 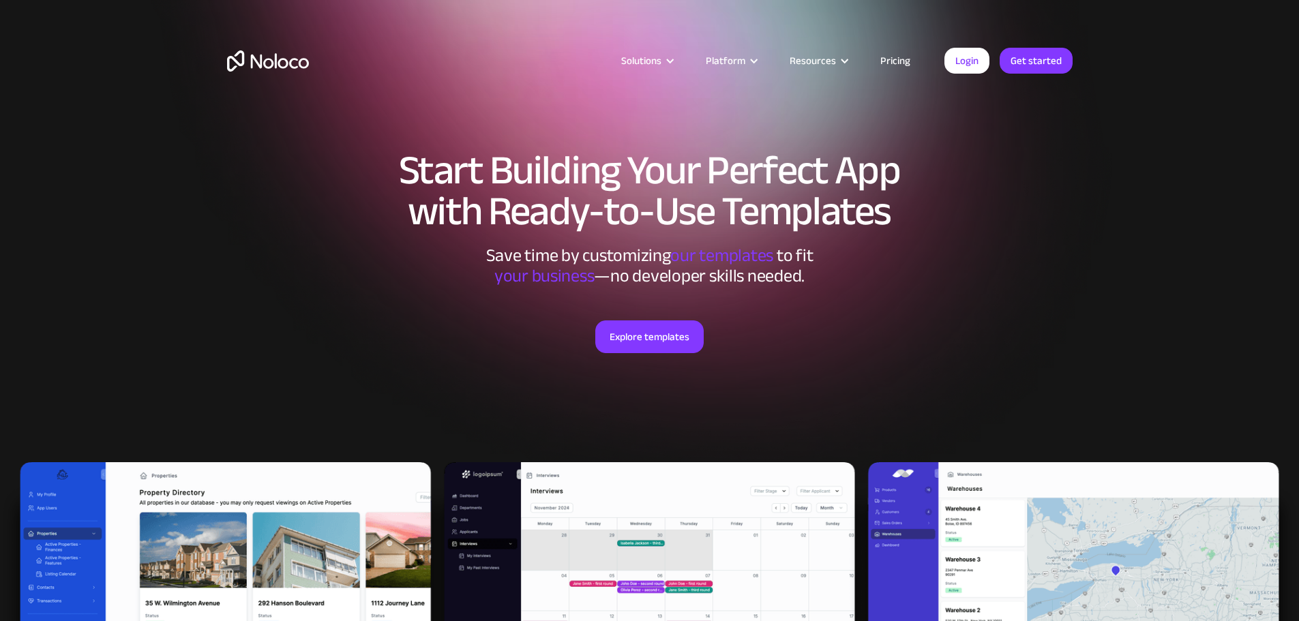 I want to click on a: home, so click(x=268, y=61).